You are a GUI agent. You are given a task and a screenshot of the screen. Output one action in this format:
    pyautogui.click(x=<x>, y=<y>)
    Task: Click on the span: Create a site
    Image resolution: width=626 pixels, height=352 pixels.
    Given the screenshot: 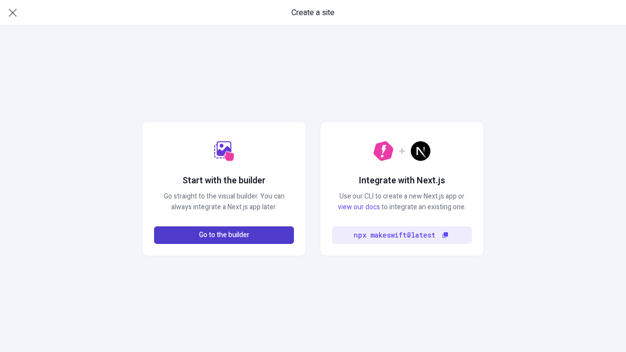 What is the action you would take?
    pyautogui.click(x=313, y=13)
    